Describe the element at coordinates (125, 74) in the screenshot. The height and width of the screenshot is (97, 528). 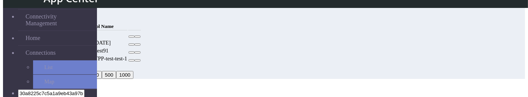
I see `button: 1000` at that location.